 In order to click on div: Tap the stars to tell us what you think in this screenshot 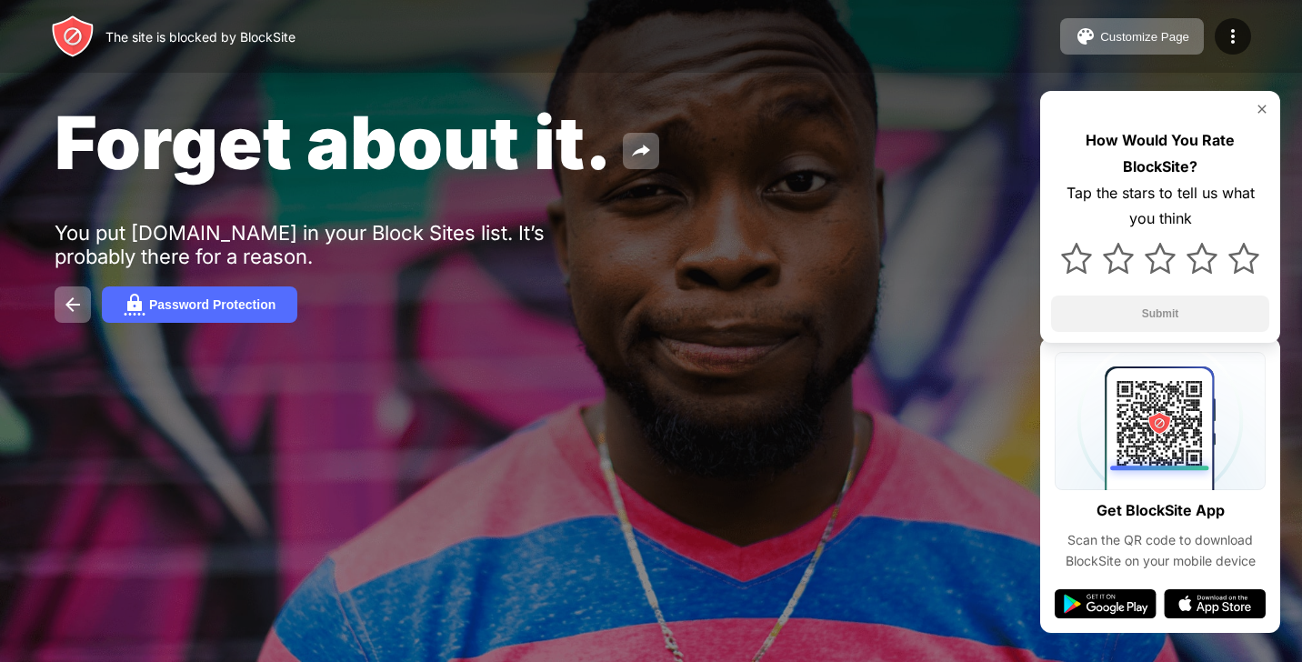, I will do `click(1160, 206)`.